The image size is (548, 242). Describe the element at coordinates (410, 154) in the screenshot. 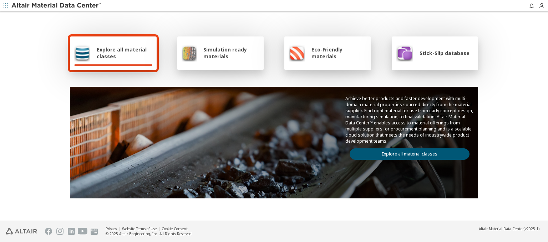

I see `a: Explore all material classes` at that location.